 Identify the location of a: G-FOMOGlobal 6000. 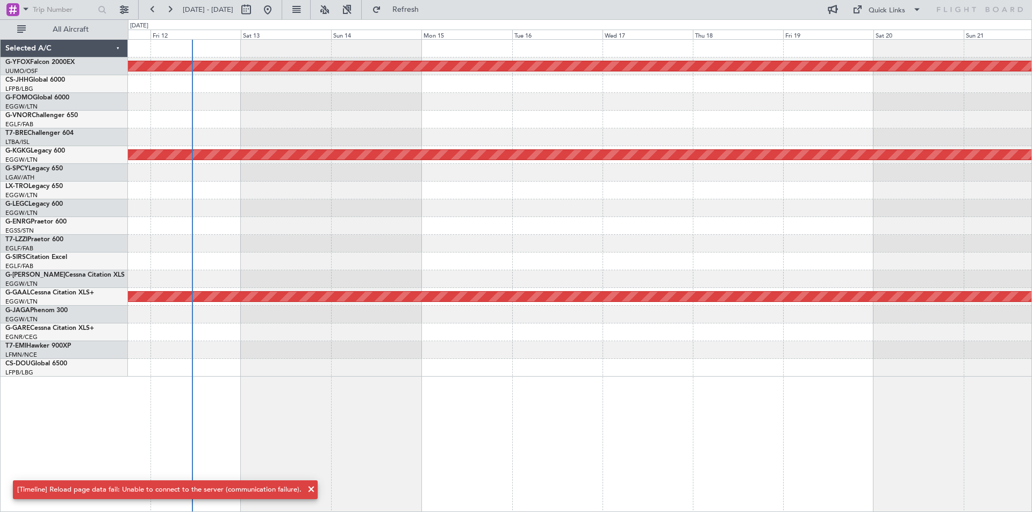
(37, 98).